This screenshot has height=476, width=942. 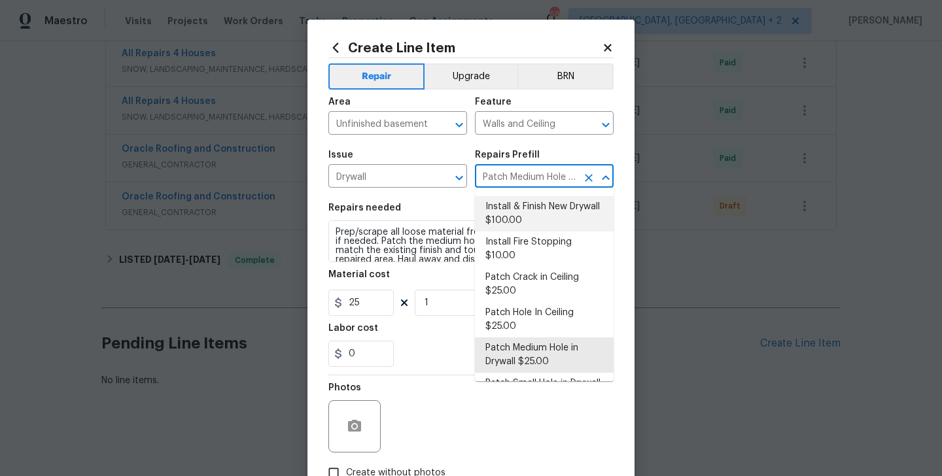 I want to click on h5: Repairs Prefill, so click(x=507, y=155).